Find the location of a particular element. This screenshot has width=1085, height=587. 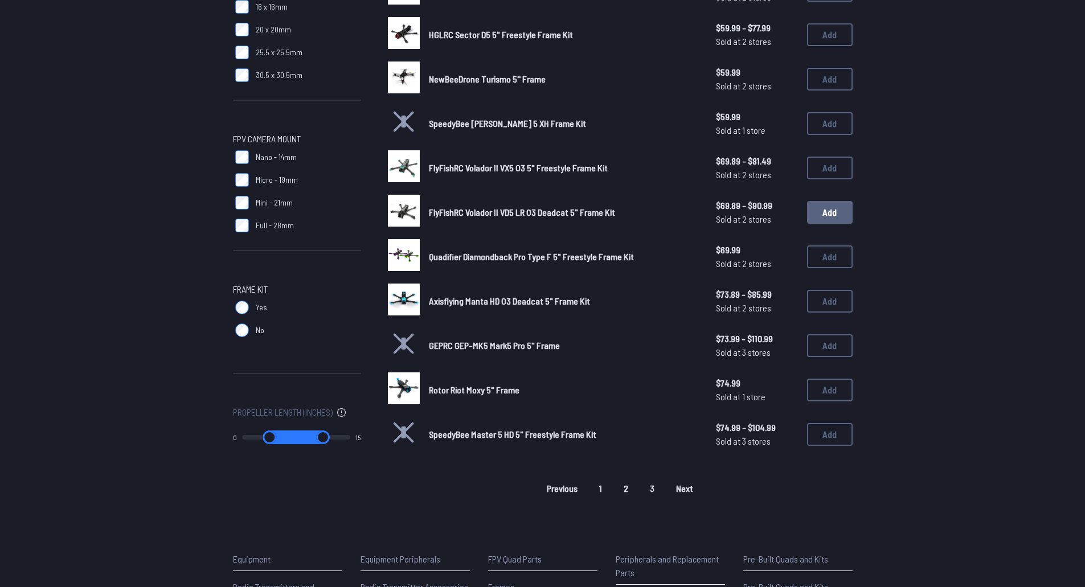

span: 20 x 20mm is located at coordinates (273, 30).